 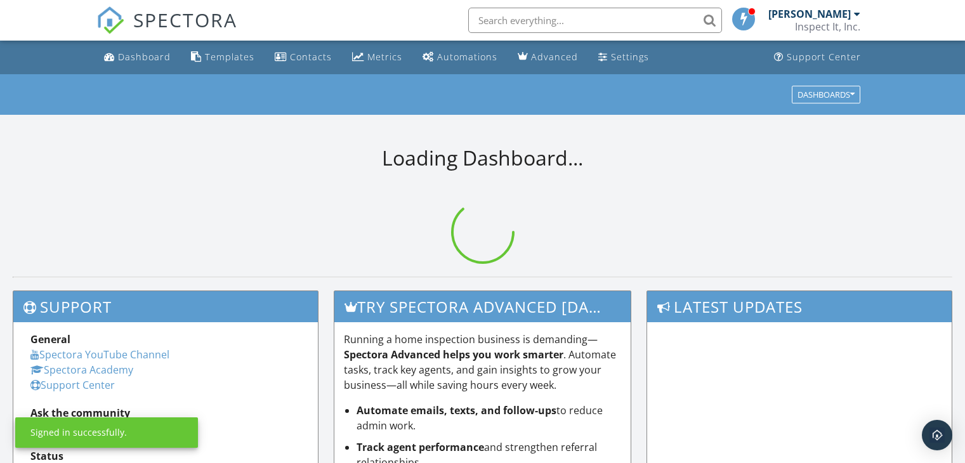 What do you see at coordinates (420, 447) in the screenshot?
I see `strong: Track agent performance` at bounding box center [420, 447].